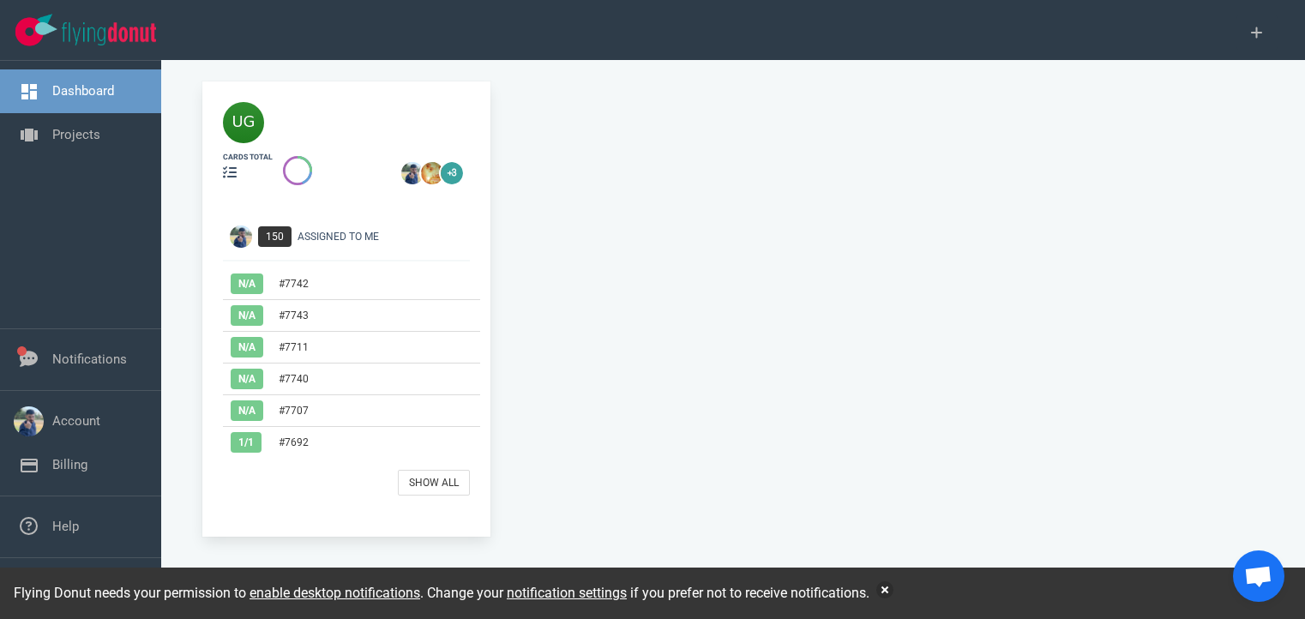 This screenshot has height=619, width=1305. What do you see at coordinates (389, 237) in the screenshot?
I see `div: Assigned To Me` at bounding box center [389, 237].